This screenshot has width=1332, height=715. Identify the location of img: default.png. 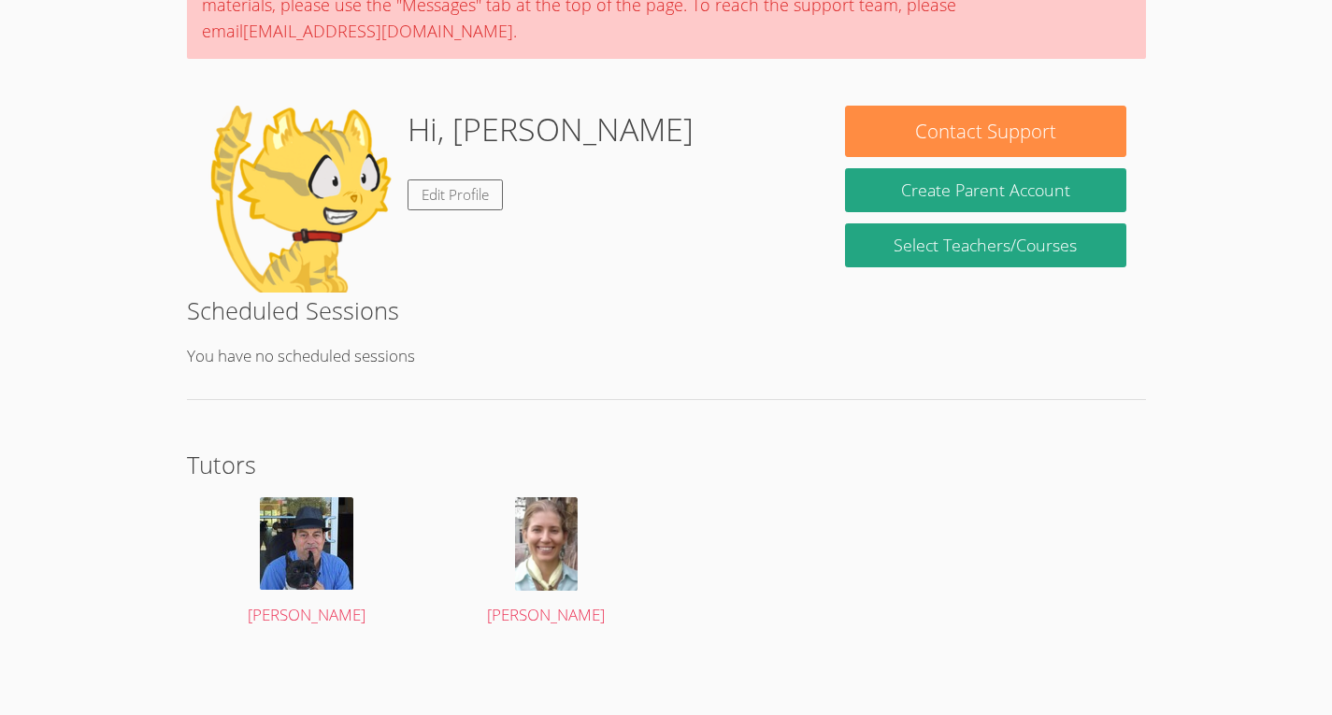
(299, 199).